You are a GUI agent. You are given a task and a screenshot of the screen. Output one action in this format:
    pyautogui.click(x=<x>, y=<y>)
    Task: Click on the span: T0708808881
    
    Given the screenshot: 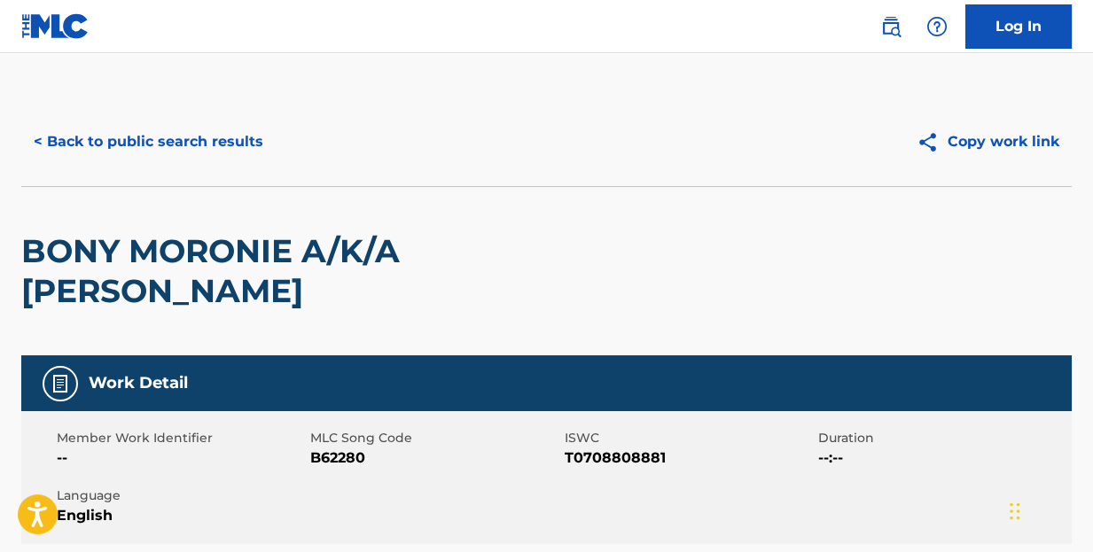 What is the action you would take?
    pyautogui.click(x=689, y=458)
    